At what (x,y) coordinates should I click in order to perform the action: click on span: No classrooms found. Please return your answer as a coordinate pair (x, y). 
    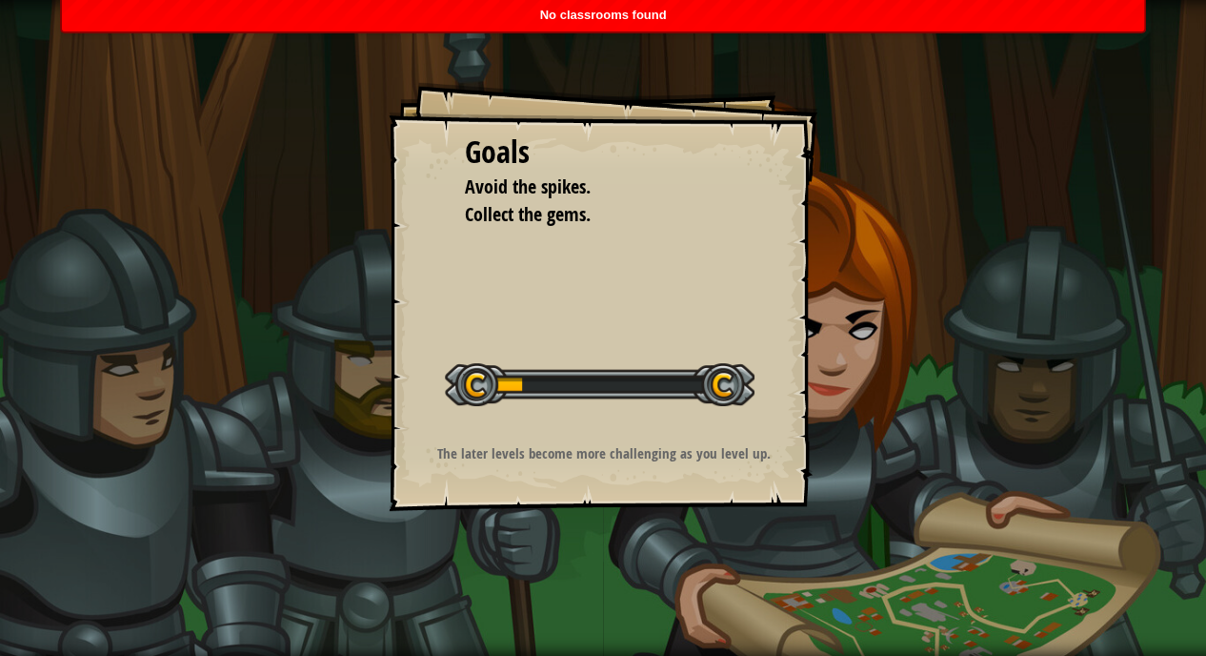
    Looking at the image, I should click on (603, 14).